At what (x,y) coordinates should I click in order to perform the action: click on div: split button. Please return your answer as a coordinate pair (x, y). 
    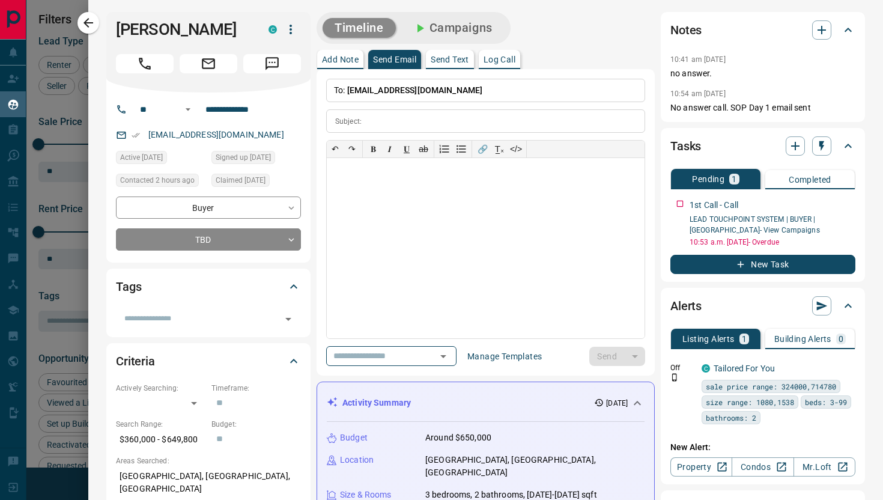
    Looking at the image, I should click on (617, 356).